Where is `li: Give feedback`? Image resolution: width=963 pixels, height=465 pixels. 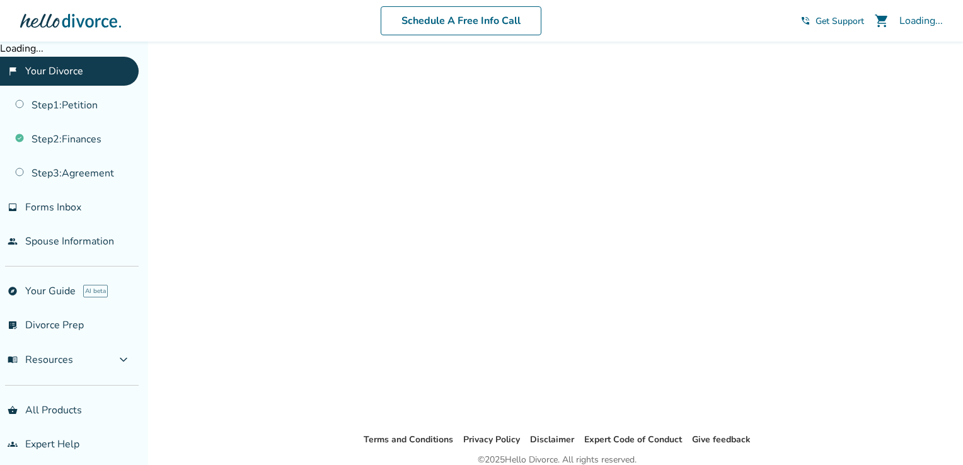
li: Give feedback is located at coordinates (721, 440).